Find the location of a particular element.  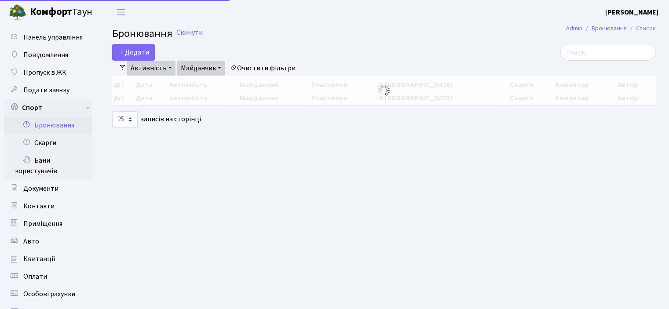

a: Бани користувачів is located at coordinates (48, 166).